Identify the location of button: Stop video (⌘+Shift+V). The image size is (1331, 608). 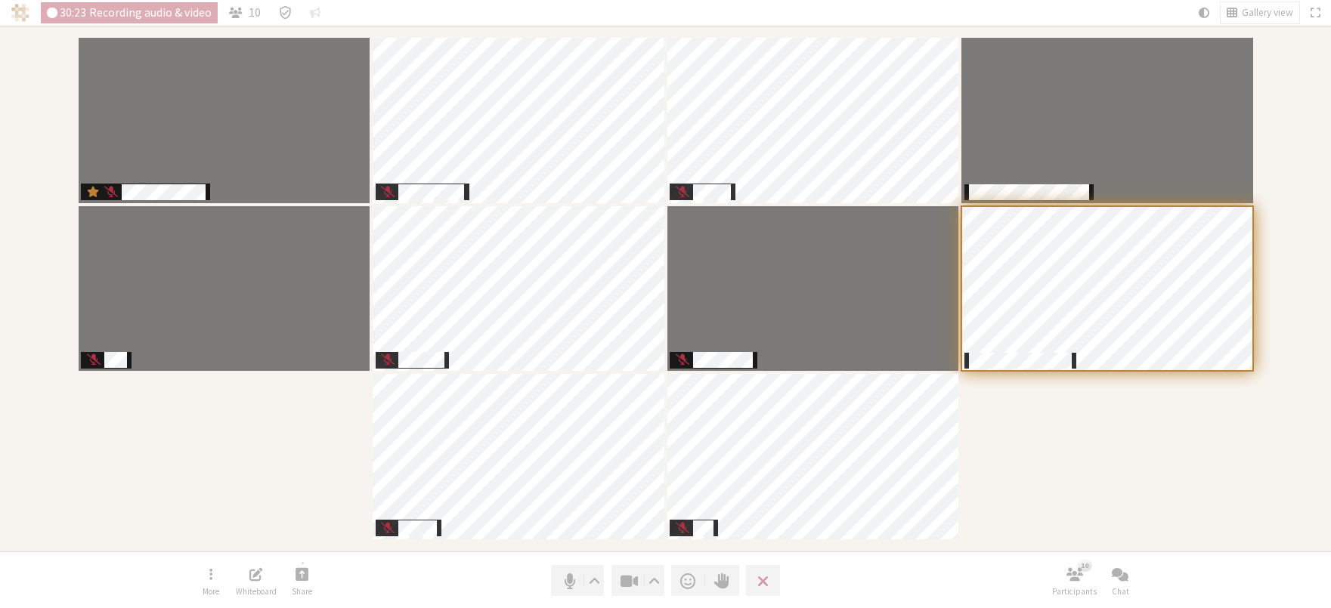
(638, 580).